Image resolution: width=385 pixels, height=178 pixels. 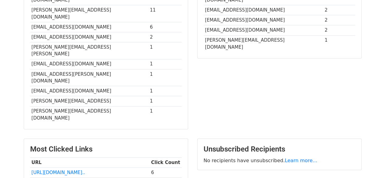 What do you see at coordinates (166, 162) in the screenshot?
I see `th: Click Count` at bounding box center [166, 162].